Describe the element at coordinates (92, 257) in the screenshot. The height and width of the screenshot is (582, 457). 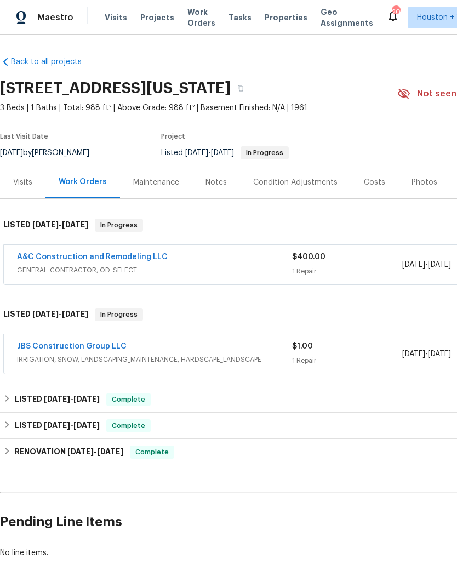
I see `a: A&C Construction and Remodeling LLC` at that location.